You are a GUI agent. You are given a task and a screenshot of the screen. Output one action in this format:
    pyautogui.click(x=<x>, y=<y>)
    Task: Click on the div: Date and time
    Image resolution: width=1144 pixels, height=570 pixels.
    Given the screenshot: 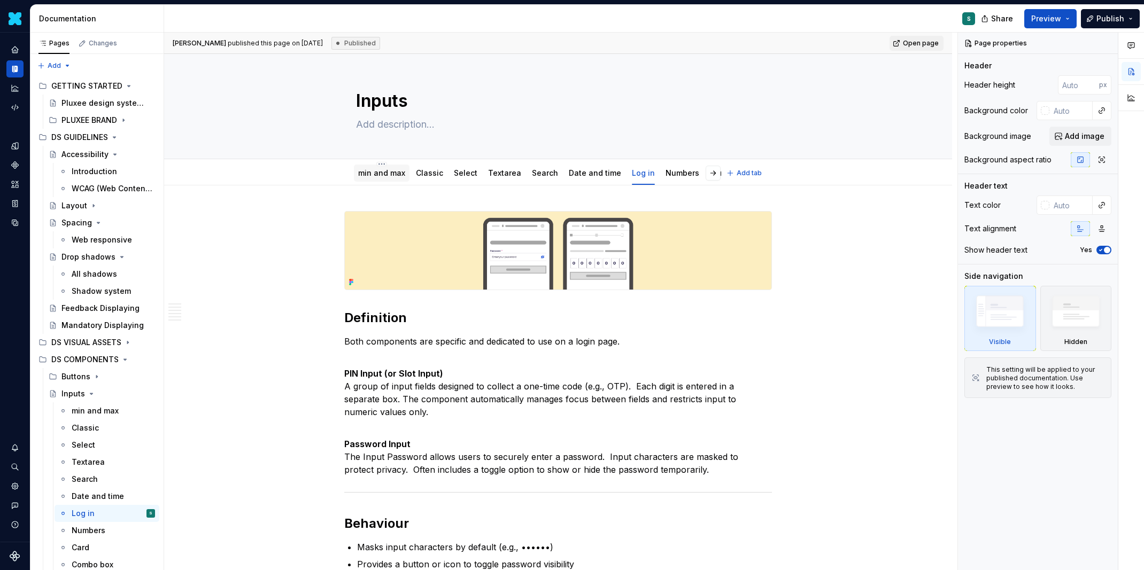 What is the action you would take?
    pyautogui.click(x=595, y=173)
    